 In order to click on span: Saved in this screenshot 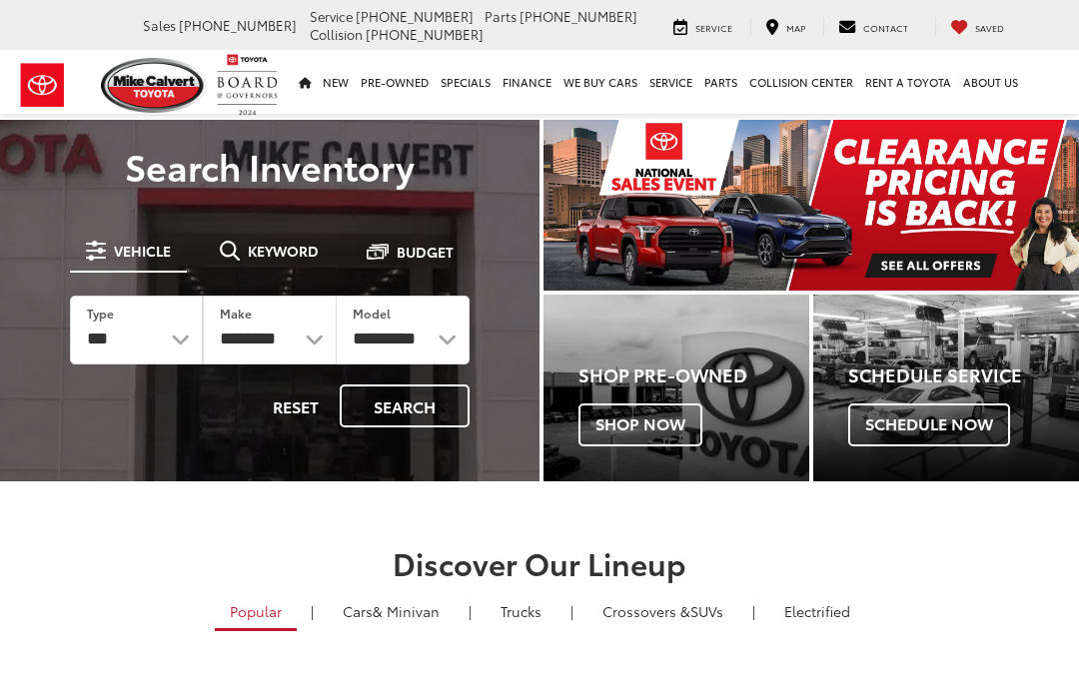, I will do `click(989, 27)`.